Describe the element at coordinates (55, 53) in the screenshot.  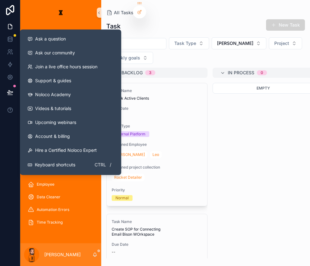
I see `span: Ask our community` at that location.